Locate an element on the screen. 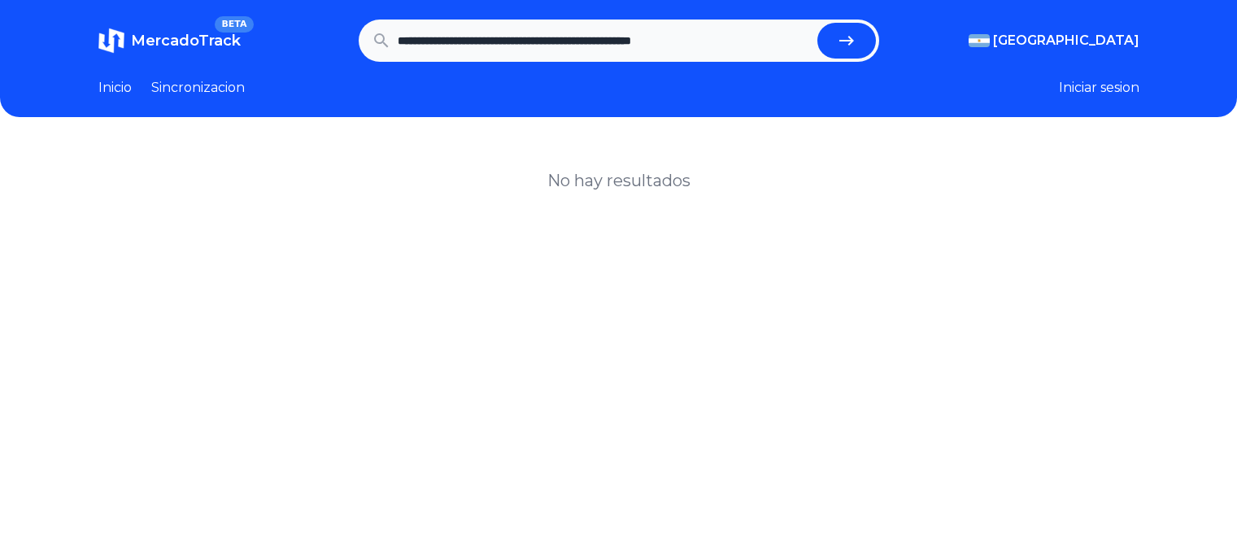 This screenshot has height=553, width=1237. span: MercadoTrack is located at coordinates (185, 41).